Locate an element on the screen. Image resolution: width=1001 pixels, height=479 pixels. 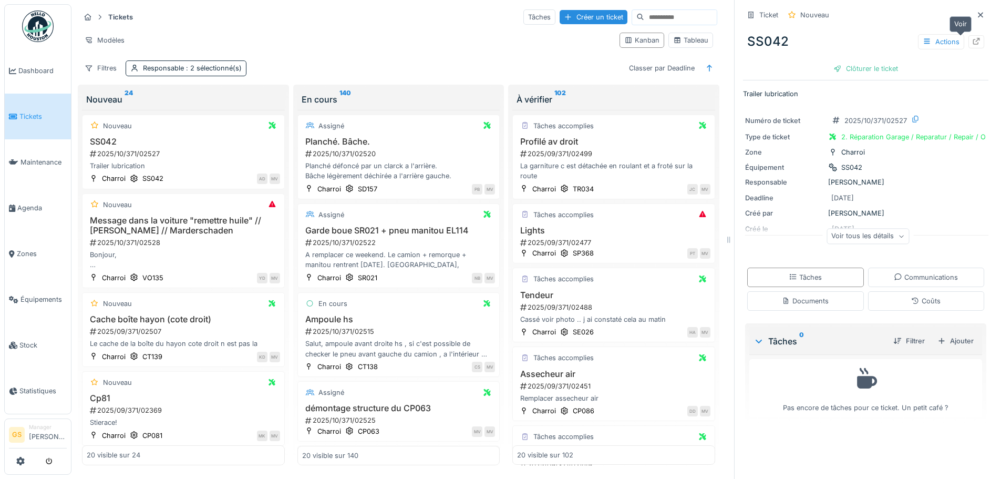
div: Modèles is located at coordinates (105, 40).